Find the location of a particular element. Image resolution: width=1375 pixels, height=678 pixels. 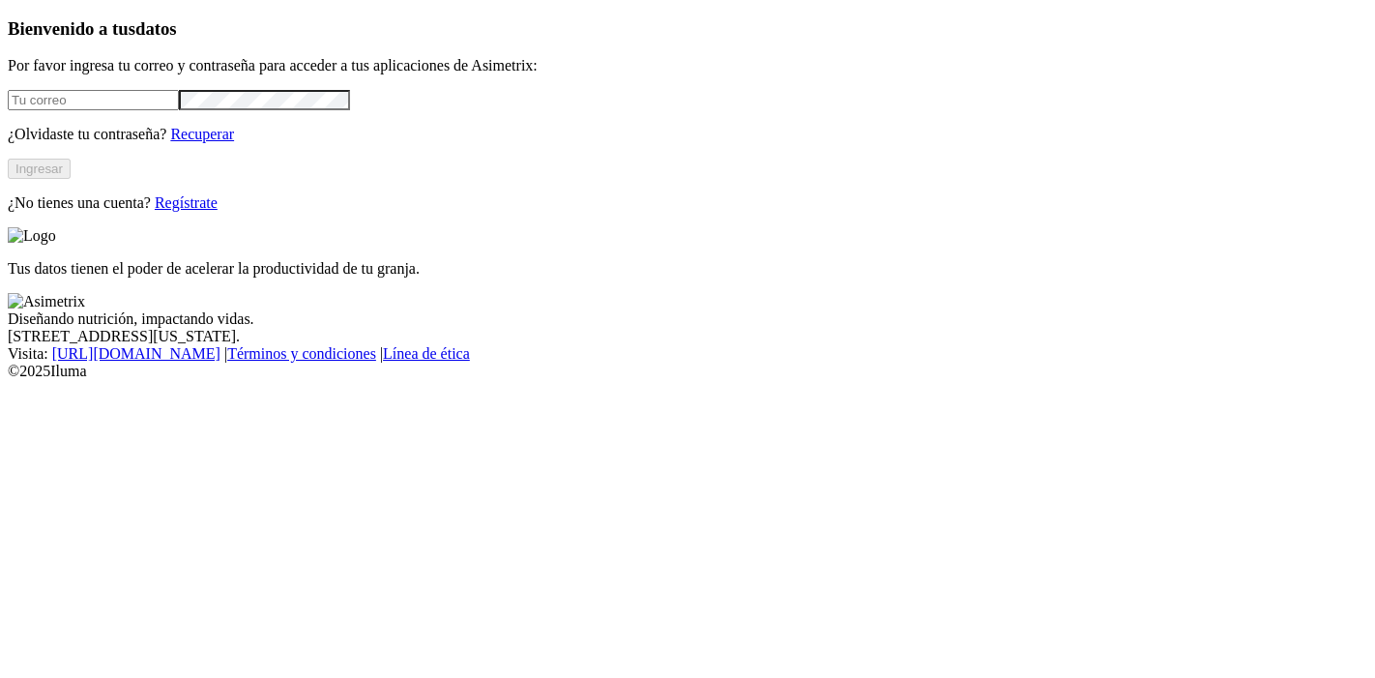

p: Por favor ingresa tu correo y contraseña para acceder a tus aplicaciones de Asimetrix: is located at coordinates (687, 66).